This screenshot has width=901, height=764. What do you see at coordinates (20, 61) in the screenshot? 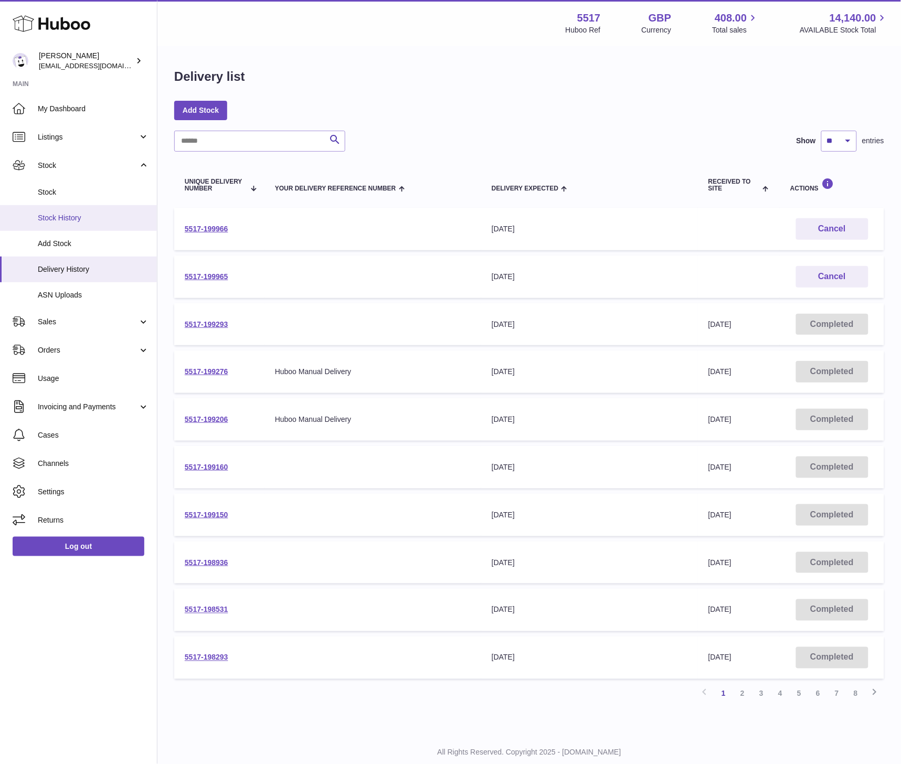
I see `img: alessiavanzwolle@hotmail.com` at bounding box center [20, 61].